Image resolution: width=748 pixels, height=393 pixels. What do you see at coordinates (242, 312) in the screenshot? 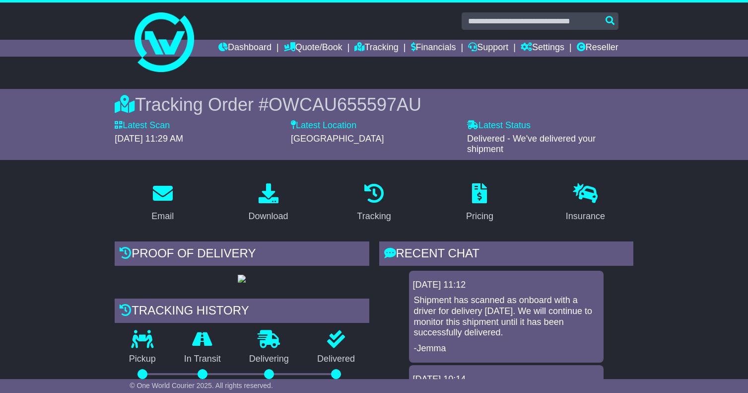
I see `div: Tracking history` at bounding box center [242, 312].